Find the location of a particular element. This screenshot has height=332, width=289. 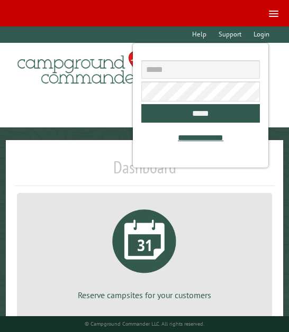

a: Login is located at coordinates (261, 34).